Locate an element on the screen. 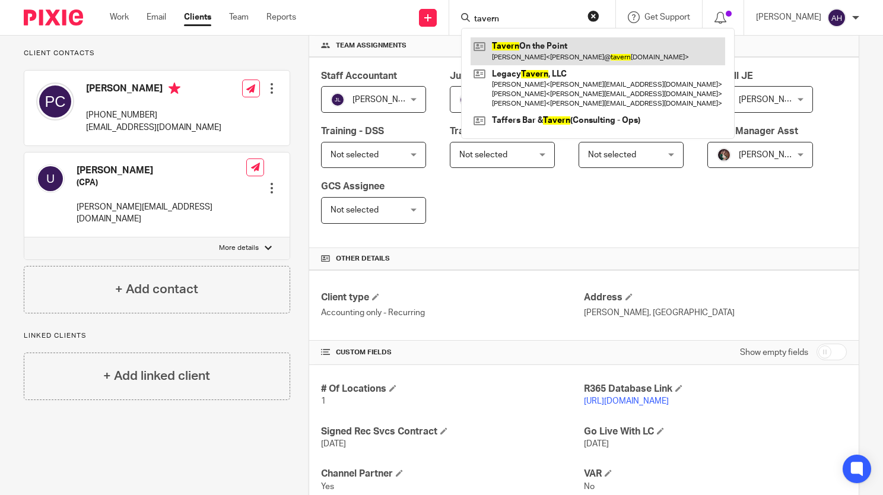 This screenshot has width=883, height=495. h4: R365 Database Link is located at coordinates (715, 389).